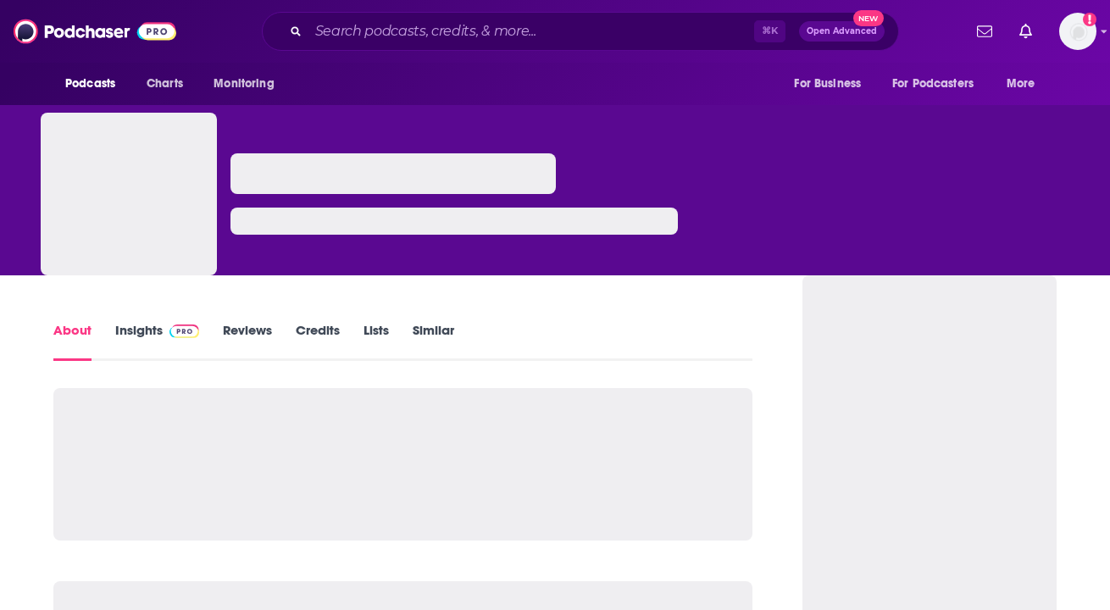  I want to click on img: Podchaser - Follow, Share and Rate Podcasts, so click(95, 31).